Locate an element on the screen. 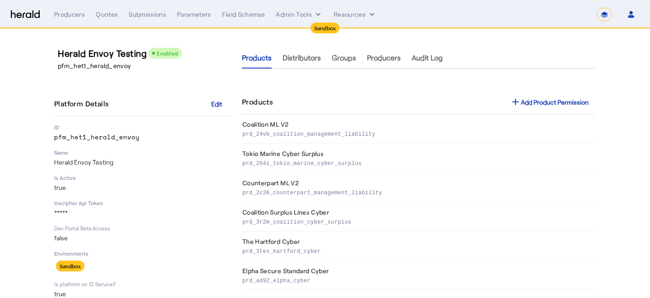 The image size is (650, 298). div: Parameters is located at coordinates (194, 14).